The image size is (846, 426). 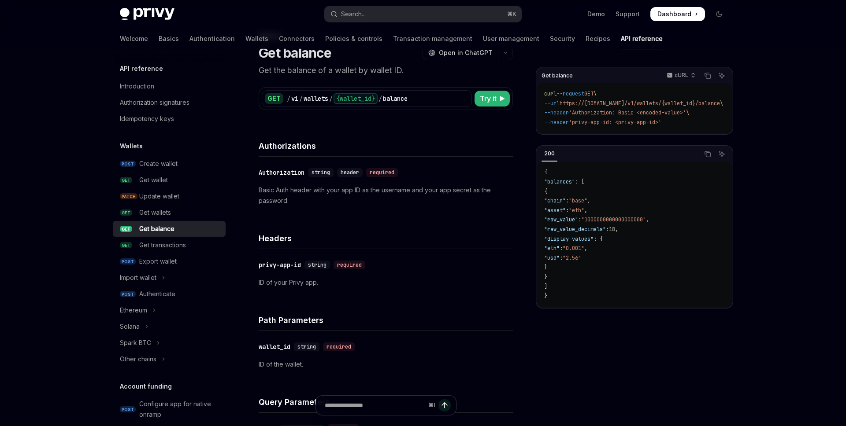 I want to click on h4: Authorizations, so click(x=385, y=146).